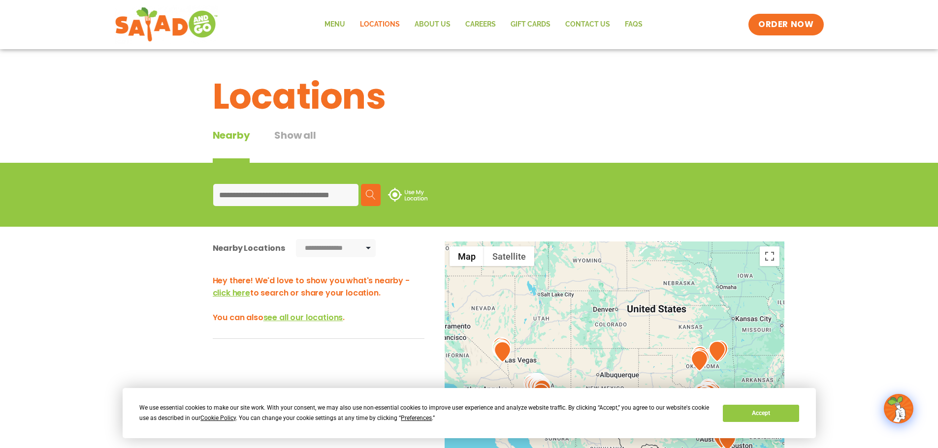 This screenshot has height=448, width=938. I want to click on div: Nearby, so click(231, 145).